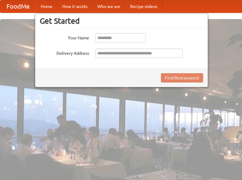  What do you see at coordinates (182, 78) in the screenshot?
I see `button: Find Restaurants!` at bounding box center [182, 78].